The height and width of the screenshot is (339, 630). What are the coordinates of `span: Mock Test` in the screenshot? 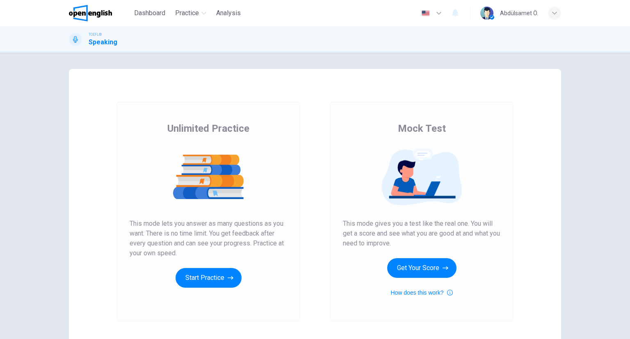 It's located at (421, 128).